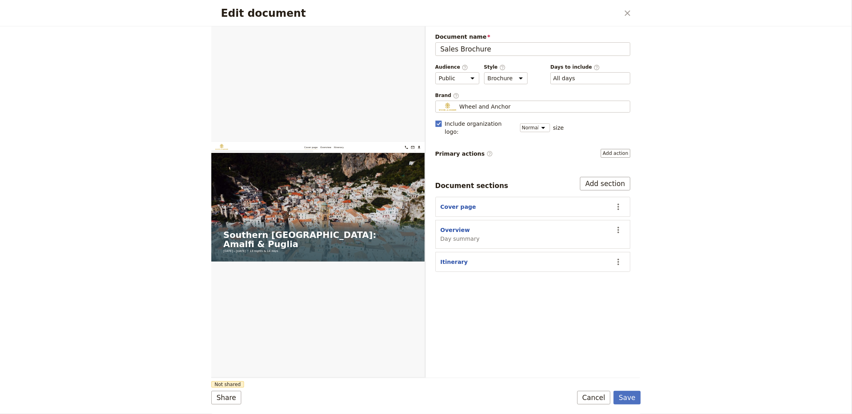  What do you see at coordinates (448, 107) in the screenshot?
I see `img: Profile` at bounding box center [448, 107].